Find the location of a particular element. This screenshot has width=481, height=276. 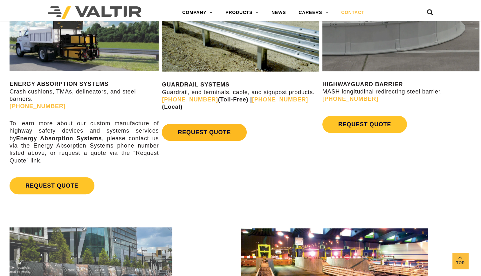

a: PRODUCTS is located at coordinates (242, 13).